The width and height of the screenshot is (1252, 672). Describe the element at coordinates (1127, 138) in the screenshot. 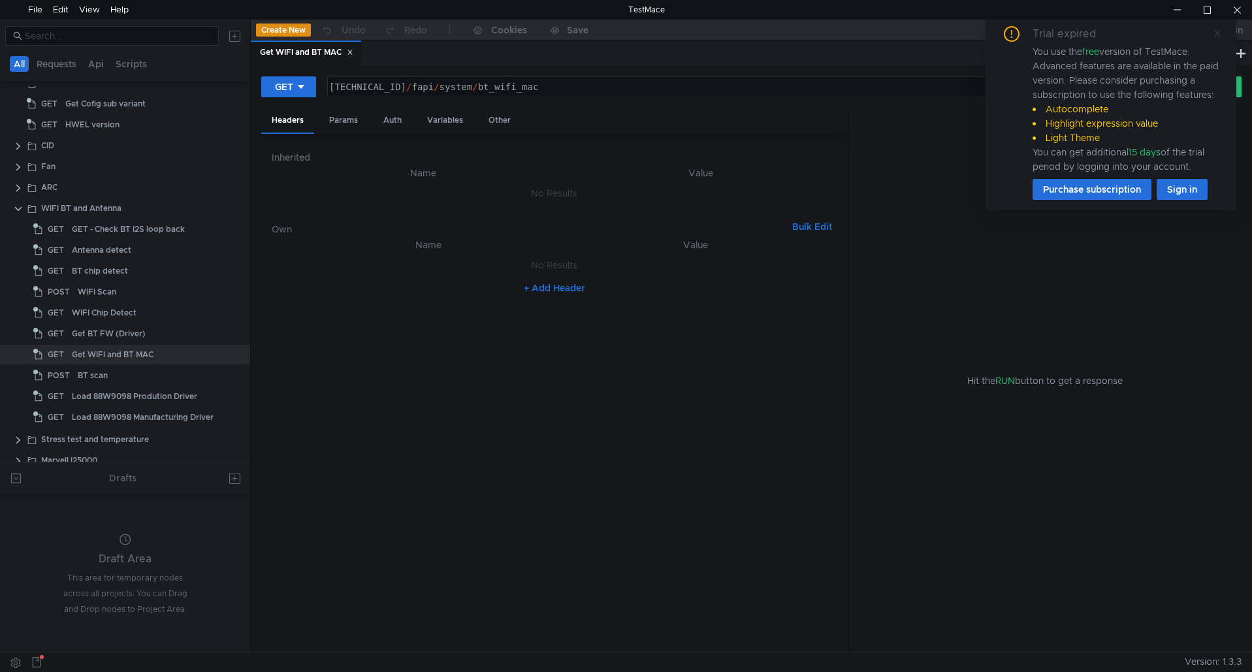

I see `li: Light Theme` at that location.